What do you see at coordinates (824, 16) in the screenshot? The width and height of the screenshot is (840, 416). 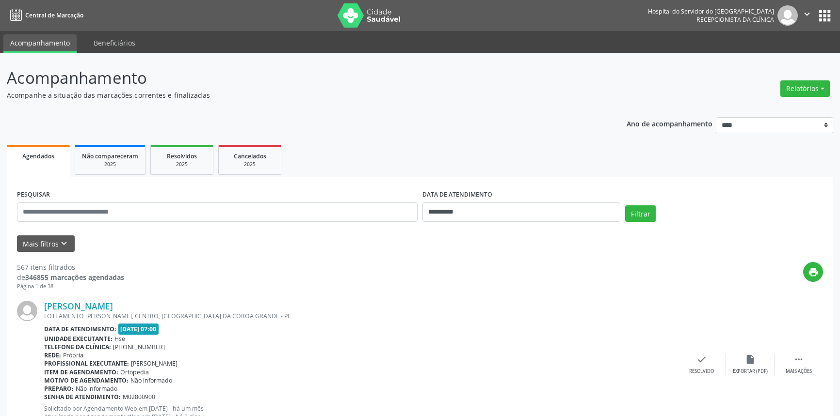 I see `button: apps` at bounding box center [824, 16].